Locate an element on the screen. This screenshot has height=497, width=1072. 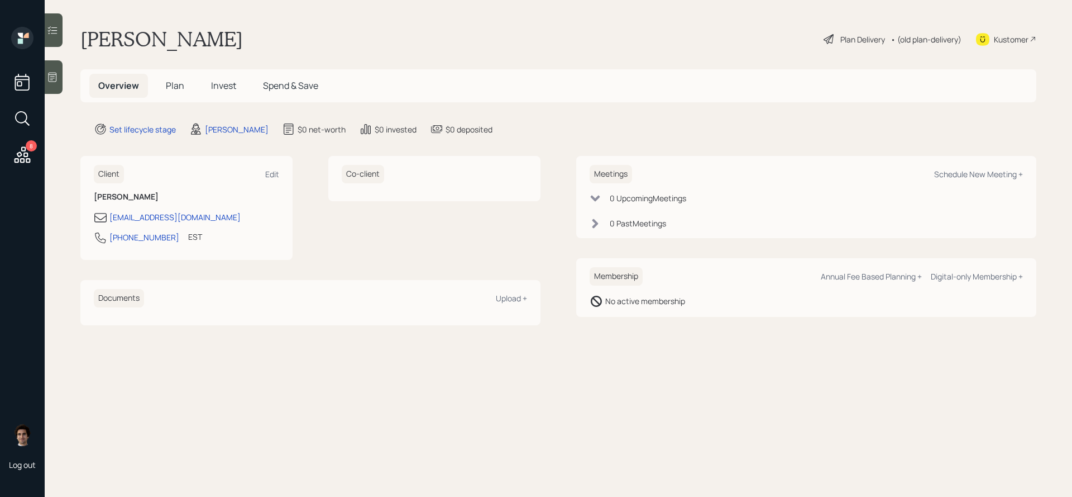
div: No active membership is located at coordinates (645, 300).